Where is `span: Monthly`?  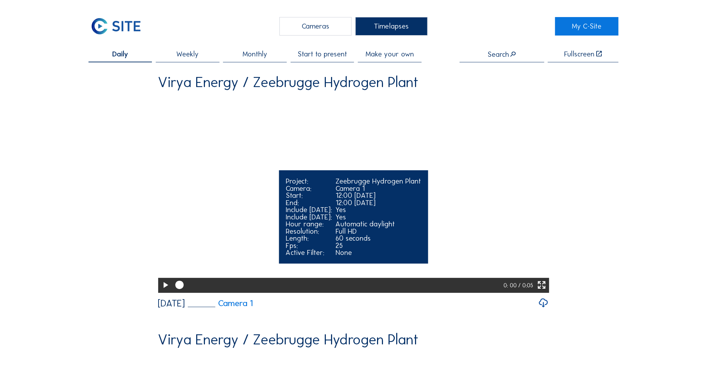
span: Monthly is located at coordinates (255, 54).